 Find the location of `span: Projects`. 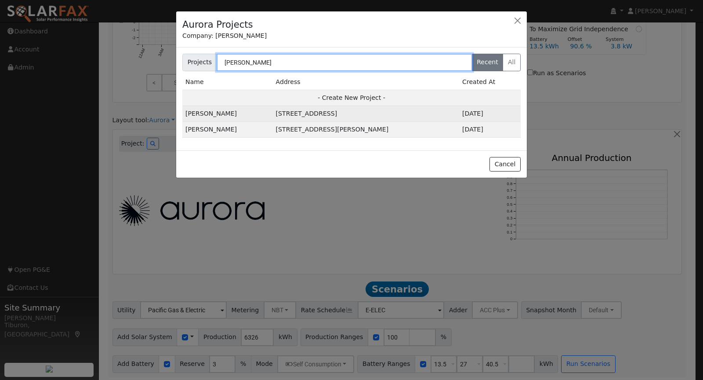

span: Projects is located at coordinates (200, 62).